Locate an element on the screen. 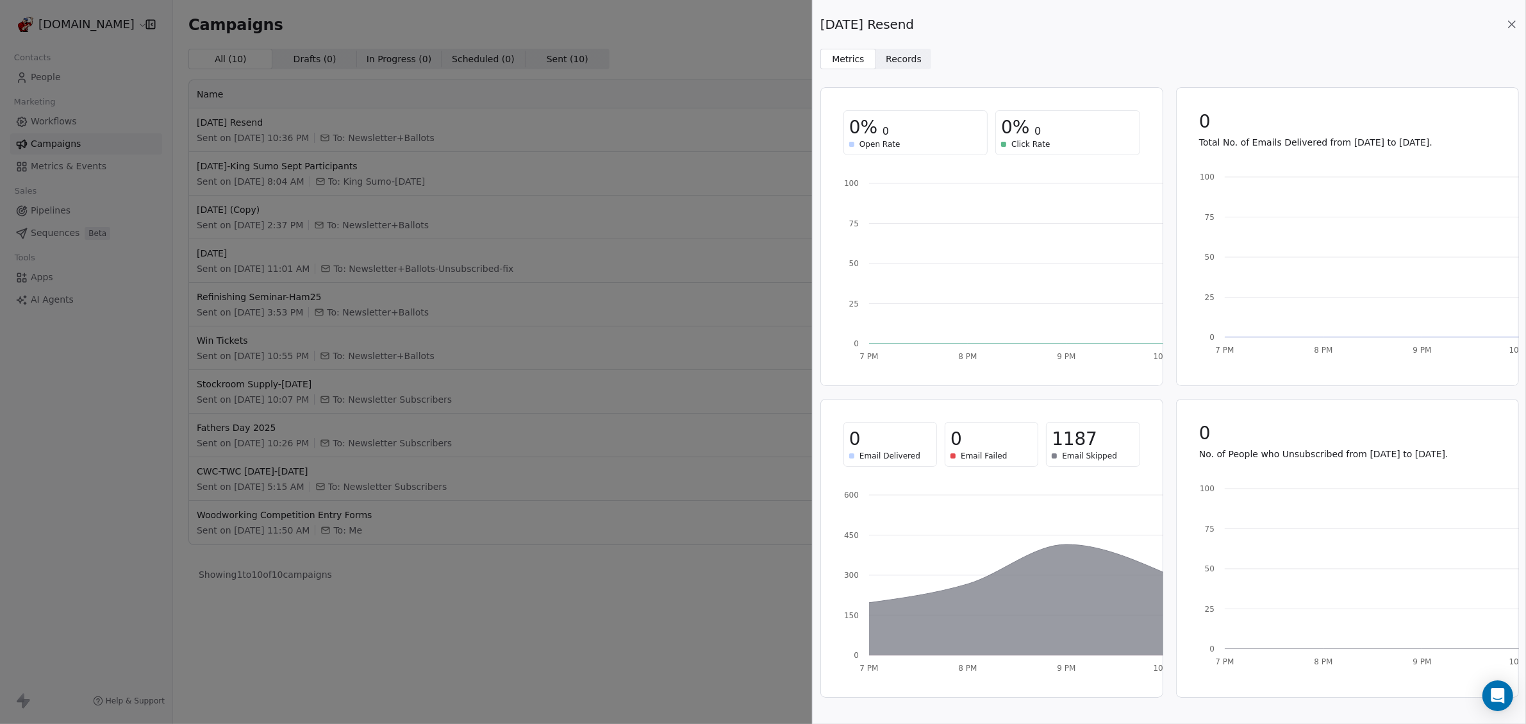 The image size is (1526, 724). span: Open Rate is located at coordinates (880, 144).